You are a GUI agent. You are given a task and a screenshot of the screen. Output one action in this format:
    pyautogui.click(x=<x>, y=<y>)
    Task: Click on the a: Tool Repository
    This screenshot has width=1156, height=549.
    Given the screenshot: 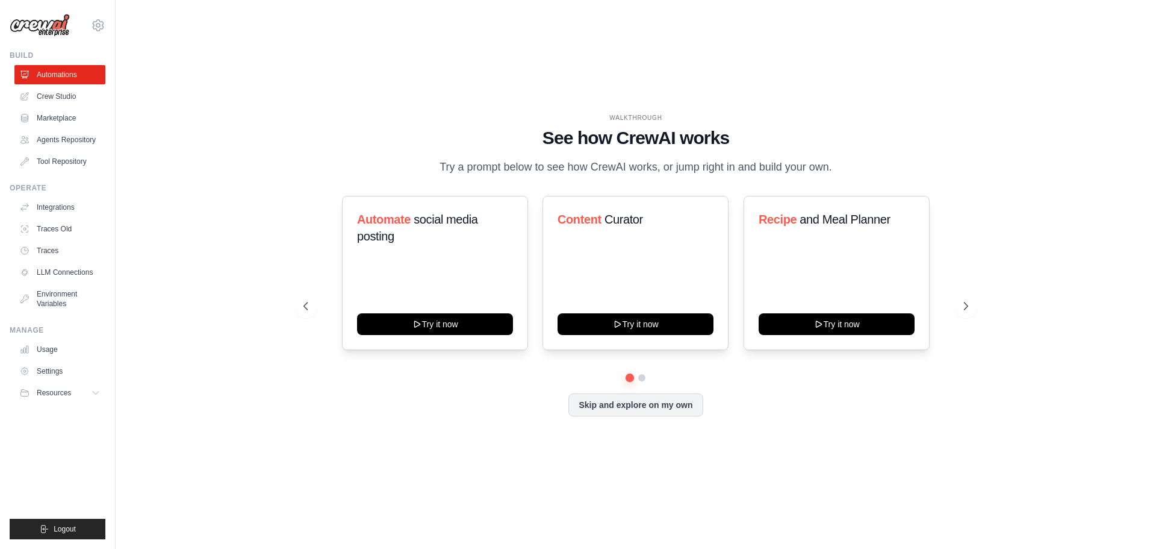 What is the action you would take?
    pyautogui.click(x=60, y=161)
    